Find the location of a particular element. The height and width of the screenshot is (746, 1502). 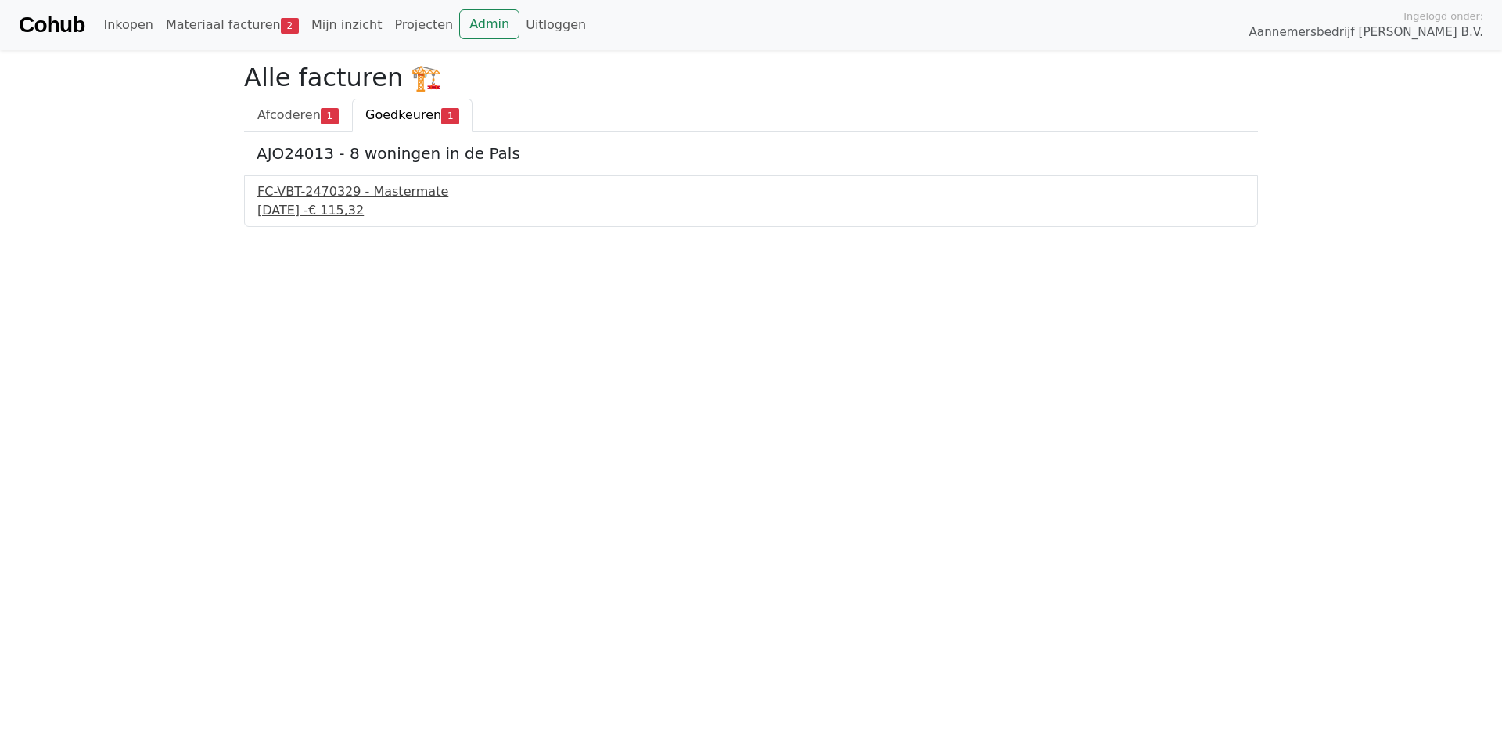

h5: AJO24013 - 8 woningen in de Pals is located at coordinates (751, 153).